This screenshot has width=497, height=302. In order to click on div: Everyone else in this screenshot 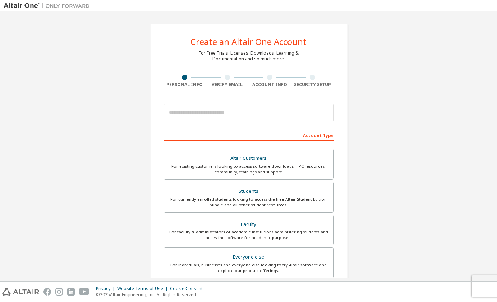, I will do `click(249, 257)`.